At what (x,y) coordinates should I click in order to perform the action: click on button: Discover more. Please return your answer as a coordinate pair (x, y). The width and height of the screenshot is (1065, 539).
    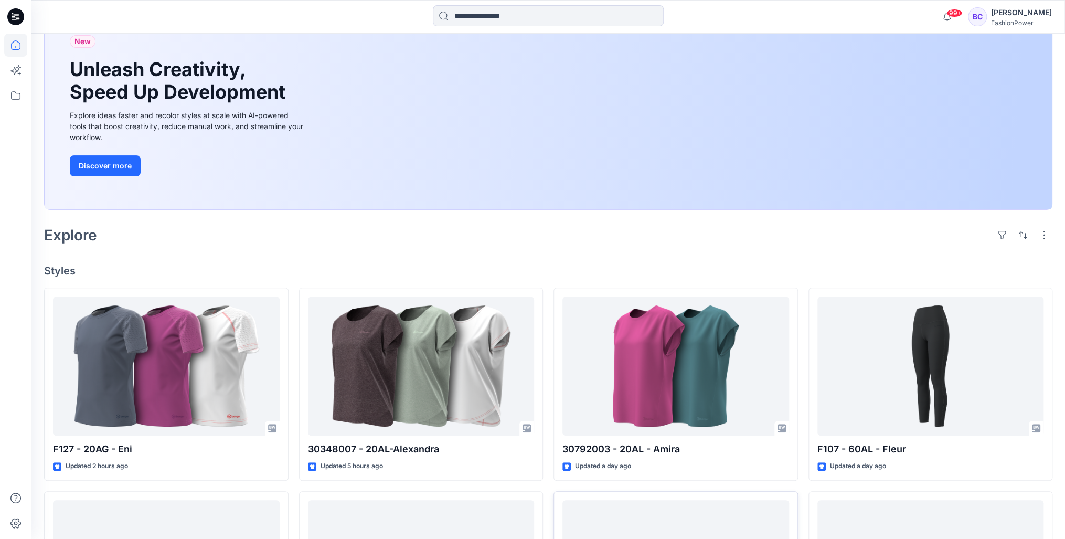
    Looking at the image, I should click on (105, 166).